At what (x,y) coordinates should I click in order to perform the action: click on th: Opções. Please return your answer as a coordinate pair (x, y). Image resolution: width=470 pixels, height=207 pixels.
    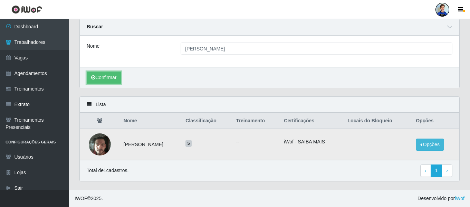
    Looking at the image, I should click on (435, 121).